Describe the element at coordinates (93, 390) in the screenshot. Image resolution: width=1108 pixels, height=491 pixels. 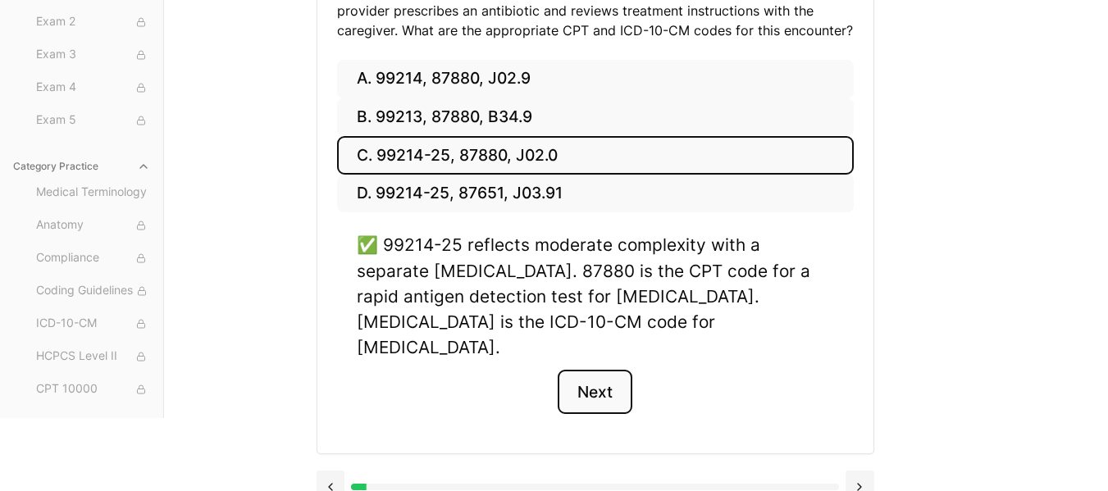
I see `span: CPT 10000` at that location.